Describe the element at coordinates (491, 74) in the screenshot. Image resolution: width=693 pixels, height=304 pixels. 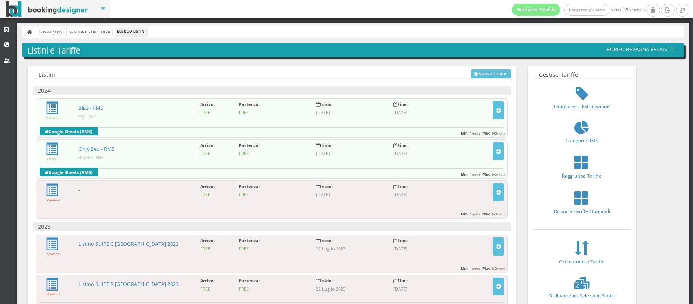
I see `a: Nuovo Listino` at that location.